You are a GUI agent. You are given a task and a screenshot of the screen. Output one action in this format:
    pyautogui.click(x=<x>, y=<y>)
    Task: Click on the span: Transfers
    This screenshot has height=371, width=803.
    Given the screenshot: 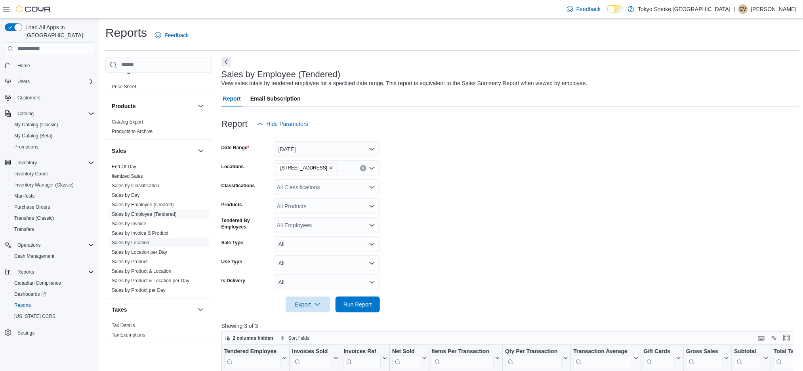 What is the action you would take?
    pyautogui.click(x=53, y=229)
    